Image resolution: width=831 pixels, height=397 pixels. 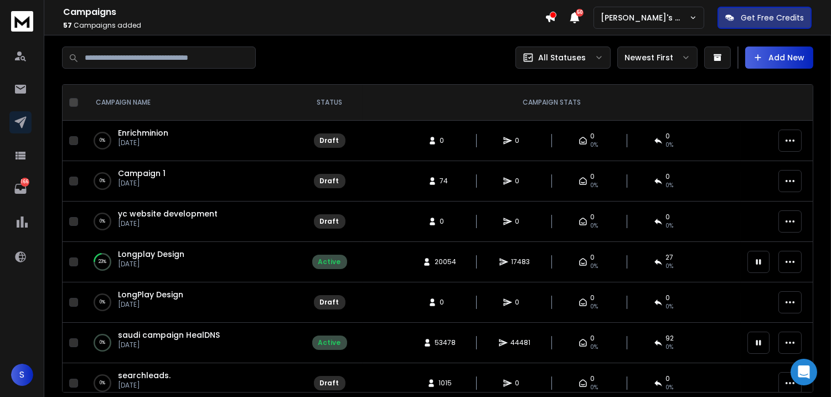 I want to click on span: 53478, so click(x=445, y=343).